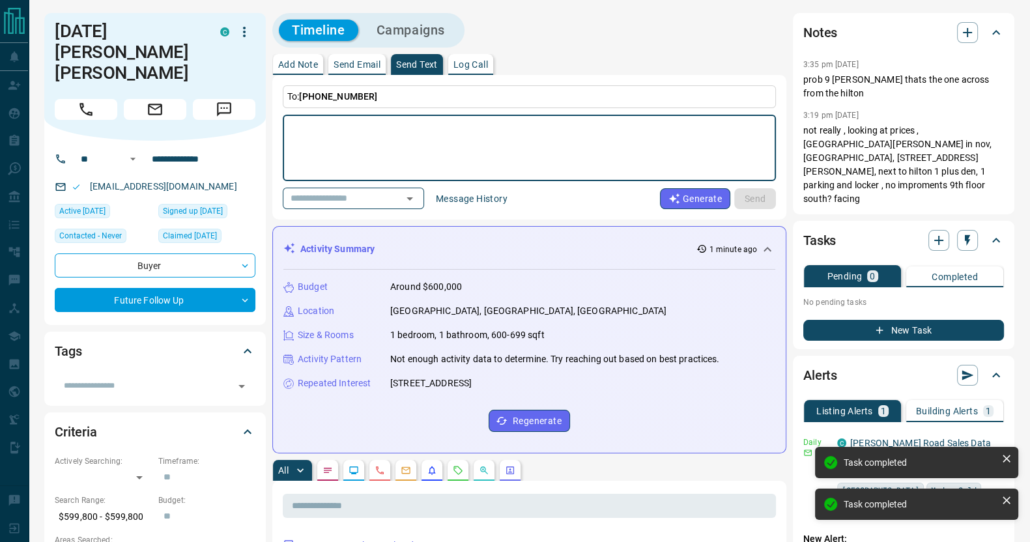 The width and height of the screenshot is (1030, 542). What do you see at coordinates (298, 65) in the screenshot?
I see `p: Add Note` at bounding box center [298, 65].